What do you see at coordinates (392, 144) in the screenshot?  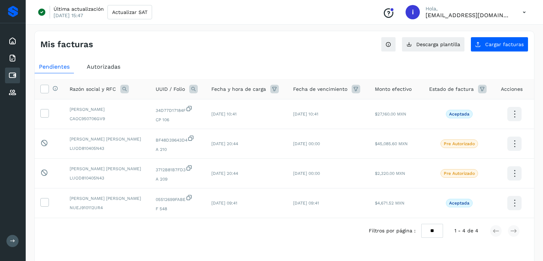 I see `span: $45,085.60 MXN` at bounding box center [392, 144].